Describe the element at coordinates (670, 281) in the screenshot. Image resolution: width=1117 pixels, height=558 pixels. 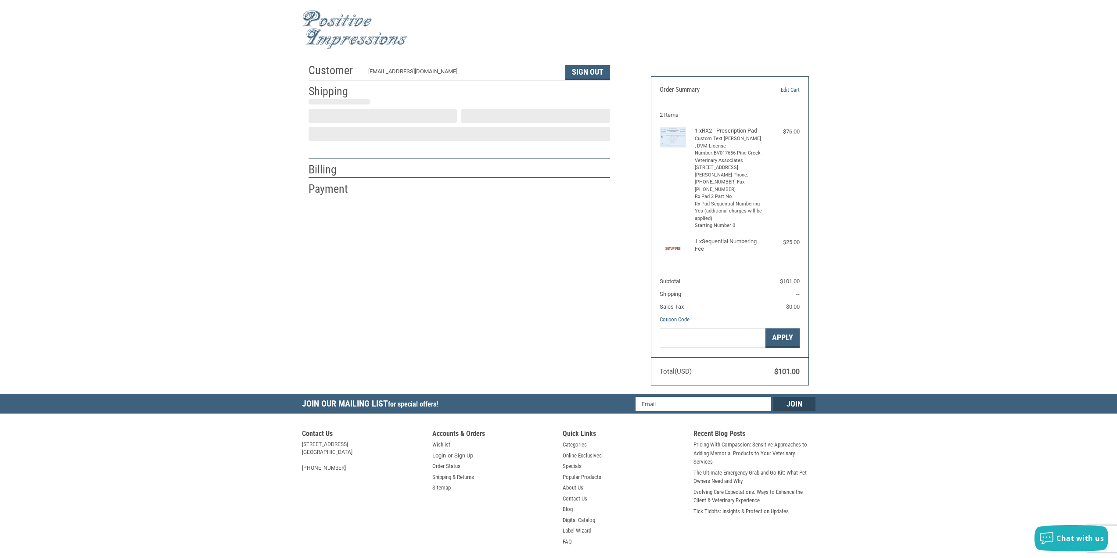
I see `span: Subtotal` at that location.